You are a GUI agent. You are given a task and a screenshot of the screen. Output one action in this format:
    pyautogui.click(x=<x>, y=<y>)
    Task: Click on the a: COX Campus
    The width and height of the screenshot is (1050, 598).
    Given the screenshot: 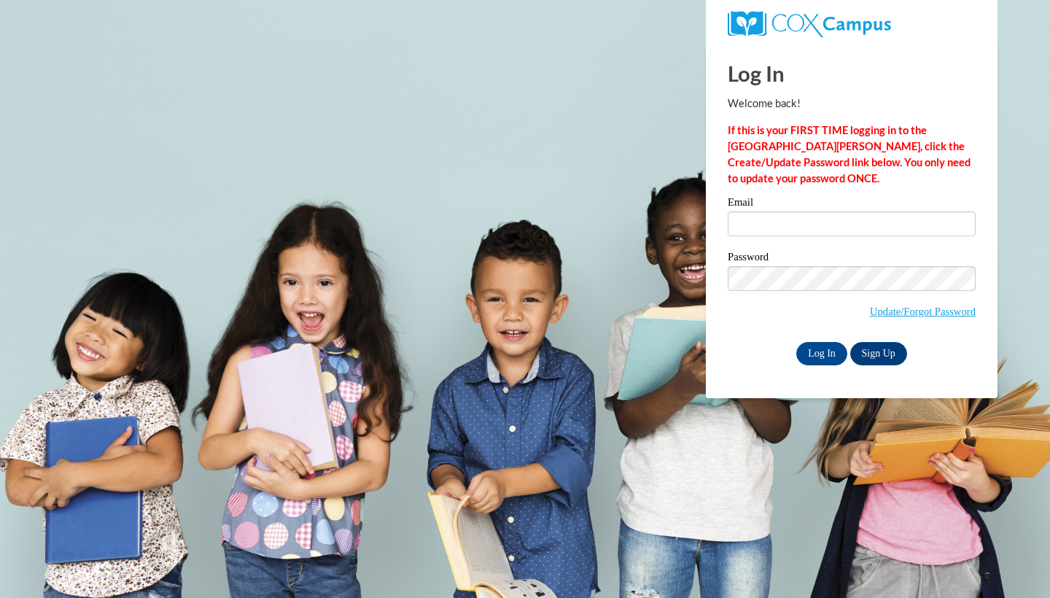 What is the action you would take?
    pyautogui.click(x=851, y=24)
    